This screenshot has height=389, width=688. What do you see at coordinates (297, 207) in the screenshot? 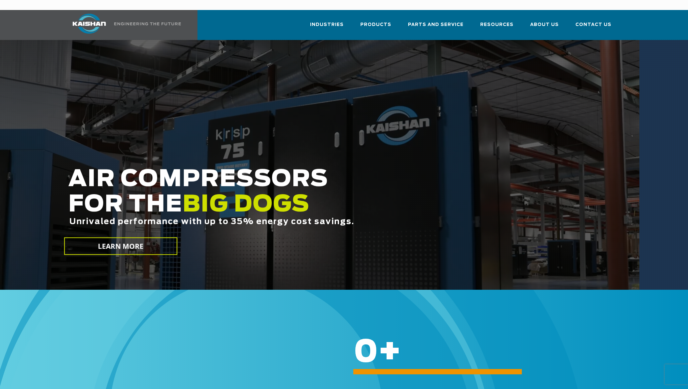
I see `h2: AIR COMPRESSORS FOR THE` at bounding box center [297, 207].